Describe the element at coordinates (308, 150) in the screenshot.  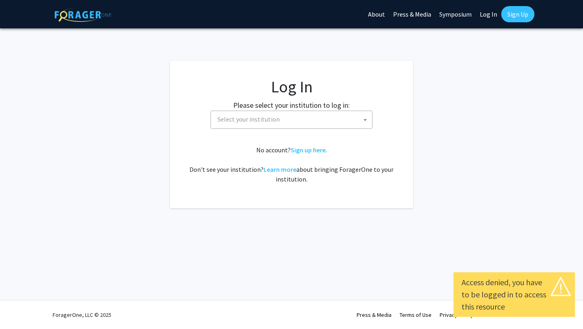
I see `a: Sign up here` at that location.